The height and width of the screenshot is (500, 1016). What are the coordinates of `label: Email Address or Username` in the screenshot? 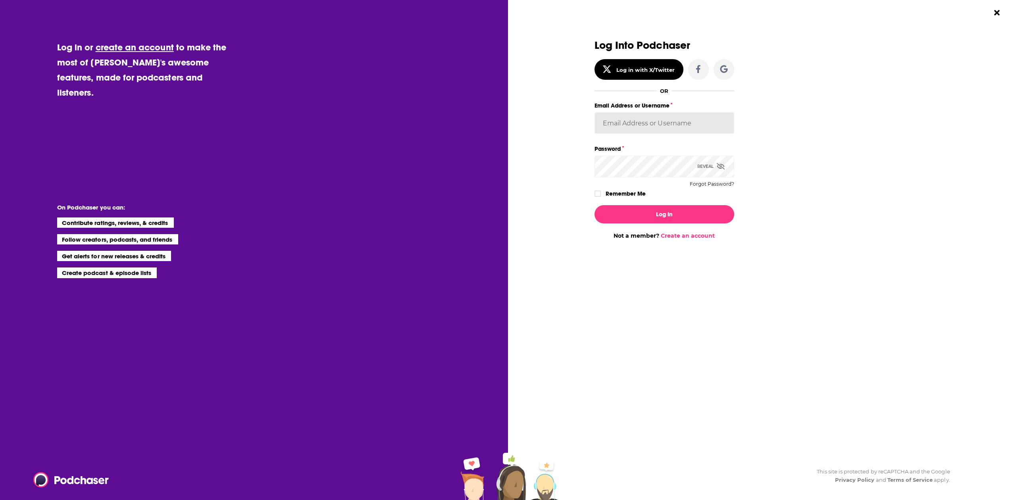 It's located at (665, 106).